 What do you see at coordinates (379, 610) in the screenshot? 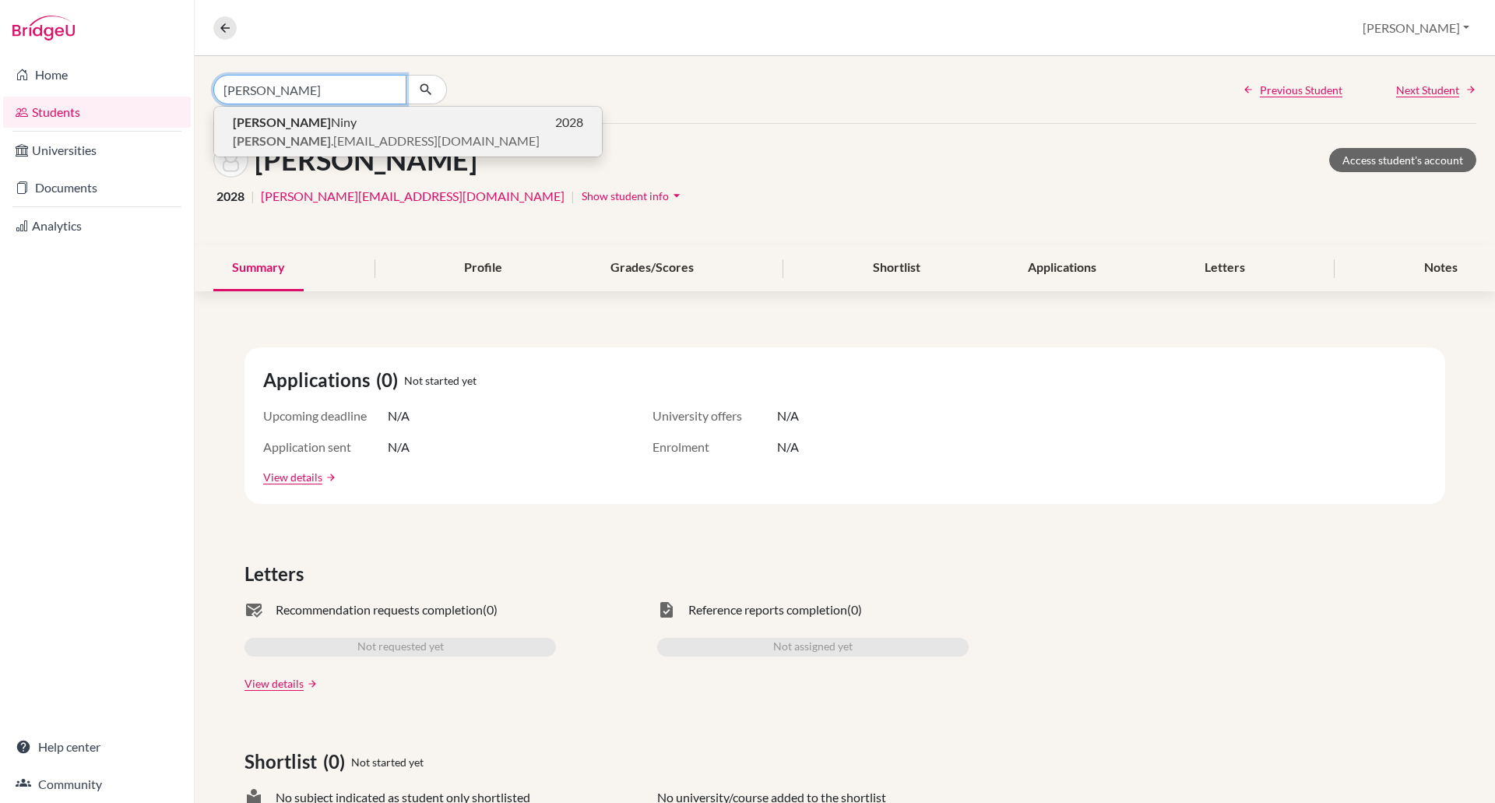
I see `span: Recommendation requests completion` at bounding box center [379, 610].